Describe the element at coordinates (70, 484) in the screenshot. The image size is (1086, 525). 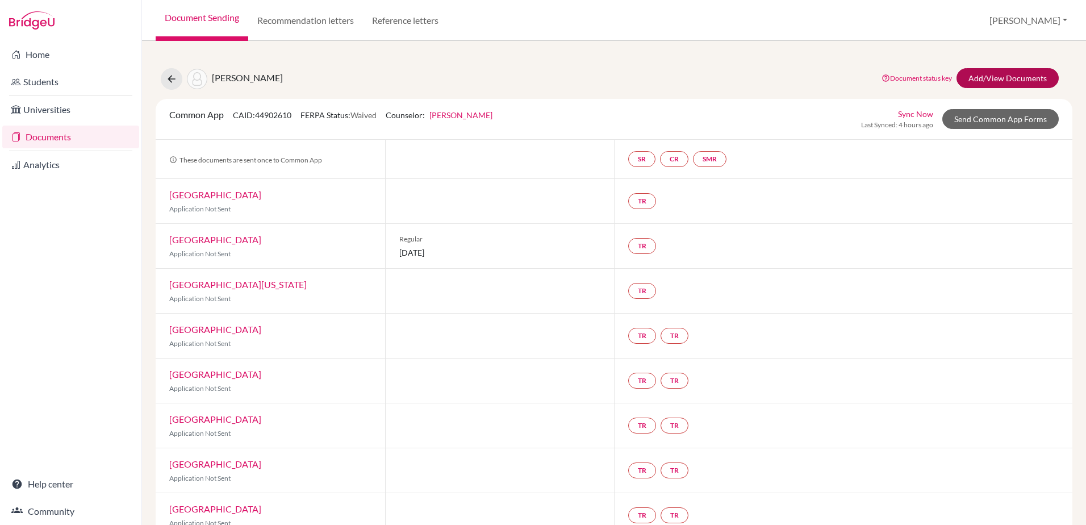
I see `a: Help center` at that location.